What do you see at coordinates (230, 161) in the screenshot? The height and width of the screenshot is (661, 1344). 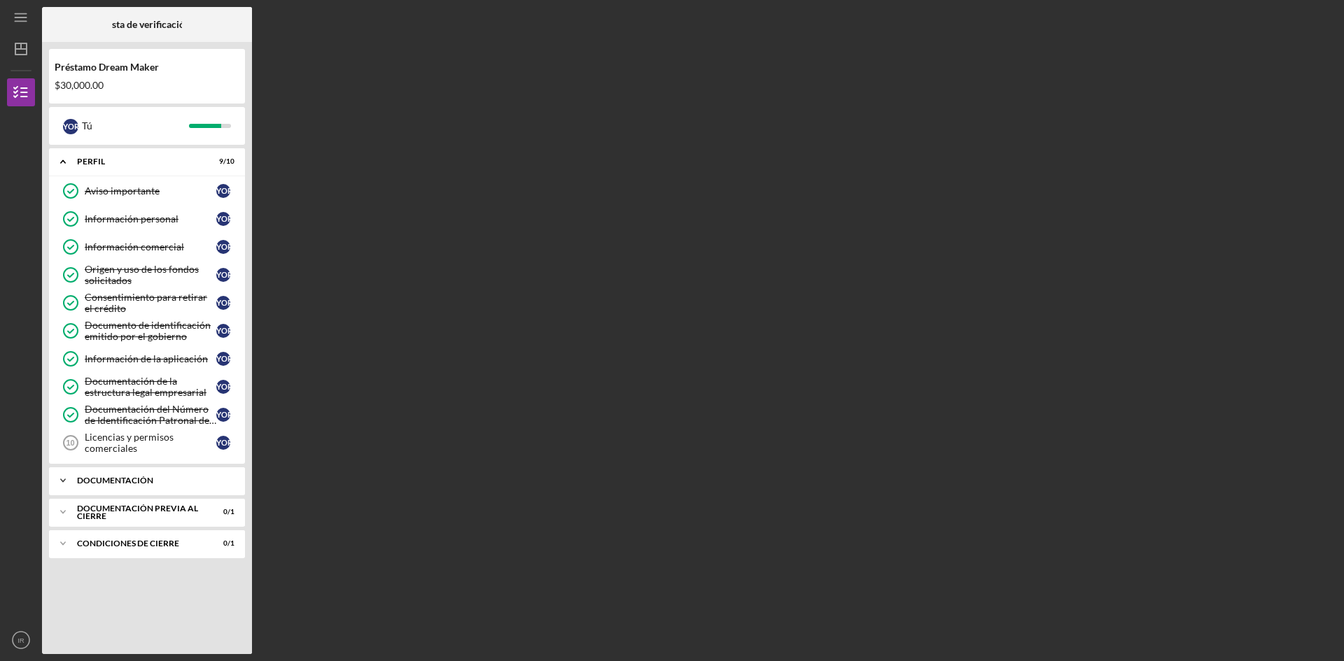 I see `font: 10` at bounding box center [230, 161].